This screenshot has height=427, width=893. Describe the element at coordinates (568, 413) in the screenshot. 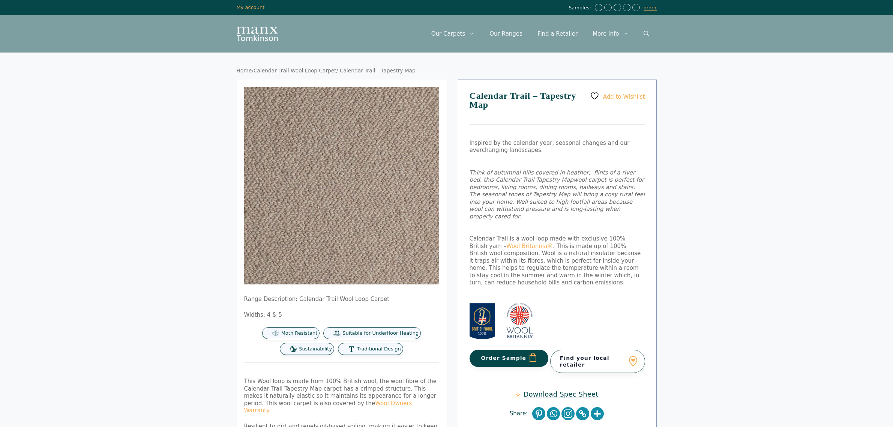

I see `a: Instagram` at that location.